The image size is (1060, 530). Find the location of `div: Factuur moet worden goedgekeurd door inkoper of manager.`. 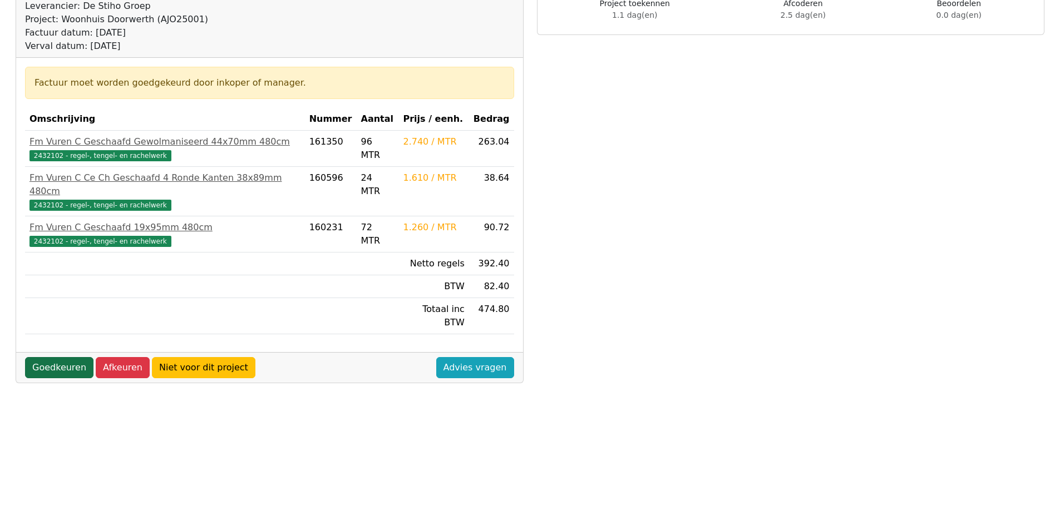

div: Factuur moet worden goedgekeurd door inkoper of manager. is located at coordinates (269, 83).